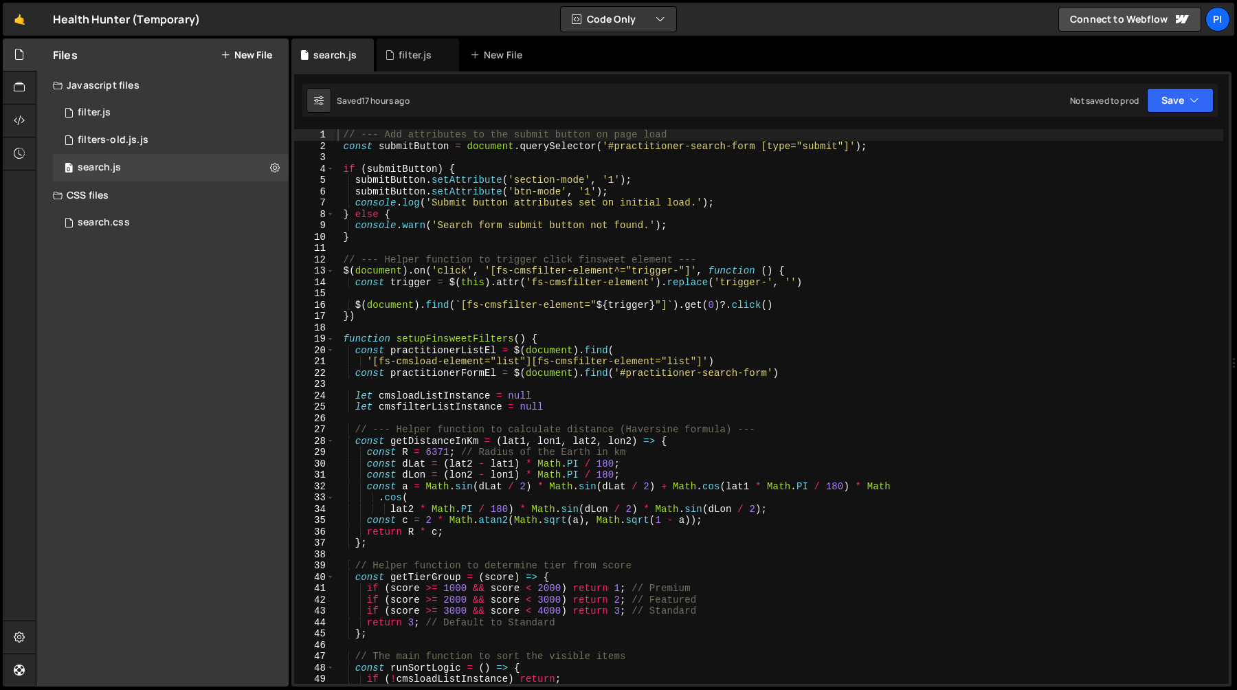 The image size is (1237, 690). Describe the element at coordinates (1180, 100) in the screenshot. I see `button: Save` at that location.